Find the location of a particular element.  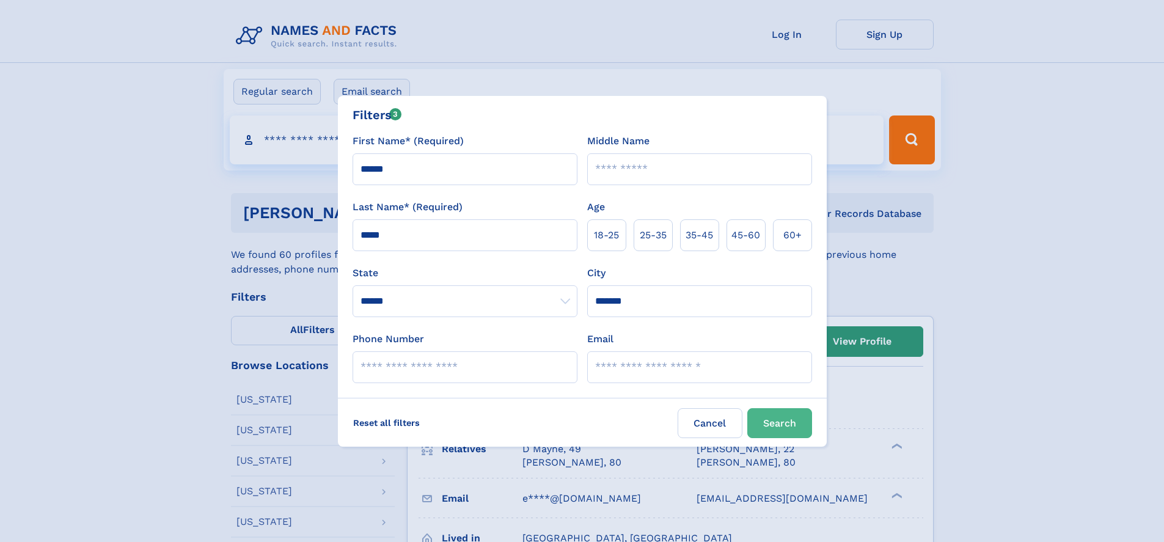

span: 45‑60 is located at coordinates (745, 235).